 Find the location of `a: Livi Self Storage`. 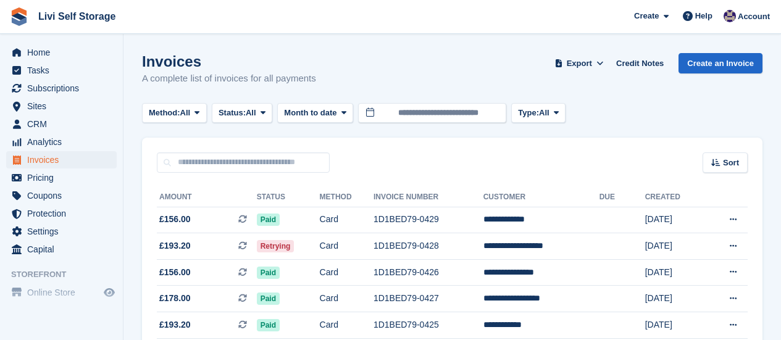

a: Livi Self Storage is located at coordinates (77, 16).